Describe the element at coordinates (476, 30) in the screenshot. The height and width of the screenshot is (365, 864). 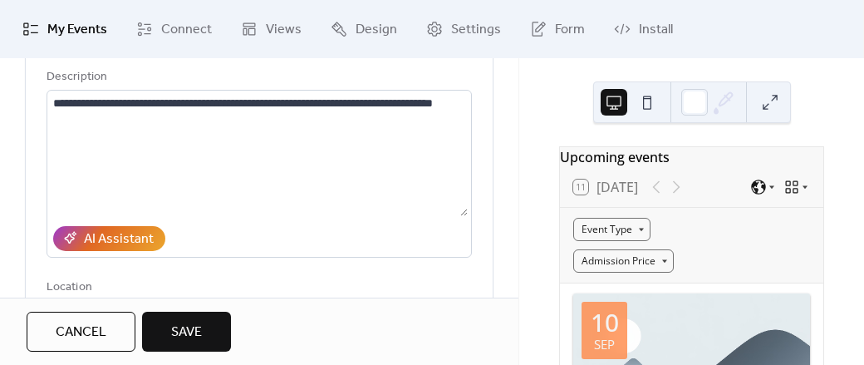
I see `span: Settings` at that location.